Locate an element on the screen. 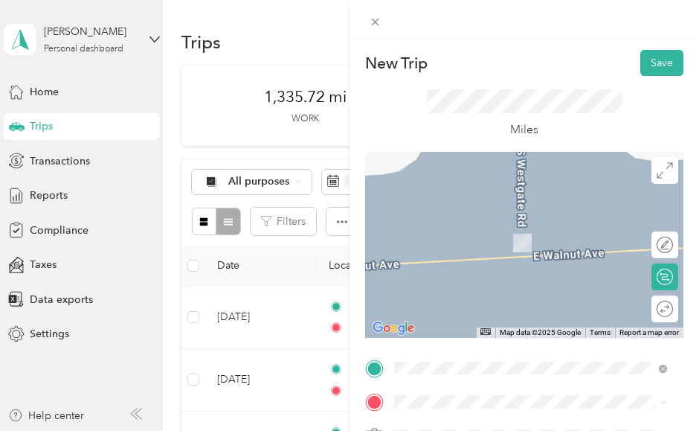  button: Keyboard shortcuts is located at coordinates (486, 331).